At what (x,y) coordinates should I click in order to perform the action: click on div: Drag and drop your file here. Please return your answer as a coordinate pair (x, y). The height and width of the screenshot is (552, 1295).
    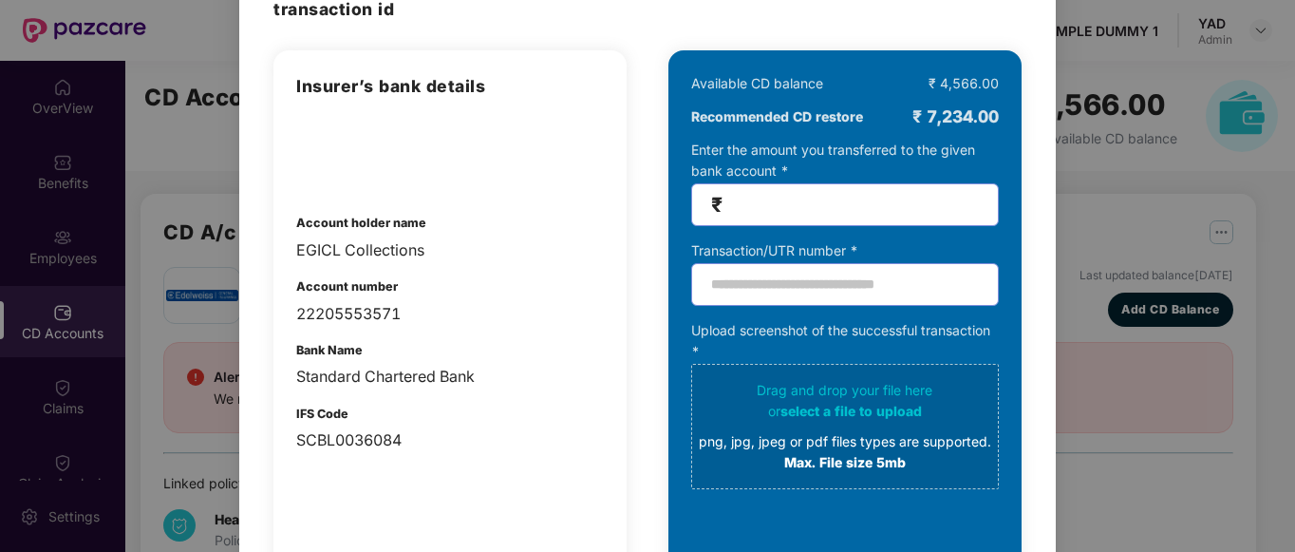
    Looking at the image, I should click on (845, 426).